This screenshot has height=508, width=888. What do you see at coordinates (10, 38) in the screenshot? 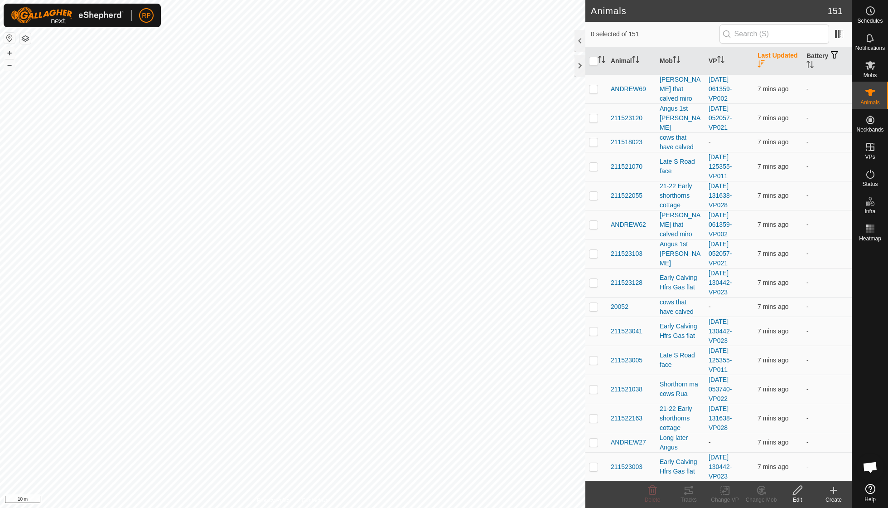
I see `button: Reset Map` at bounding box center [10, 38].